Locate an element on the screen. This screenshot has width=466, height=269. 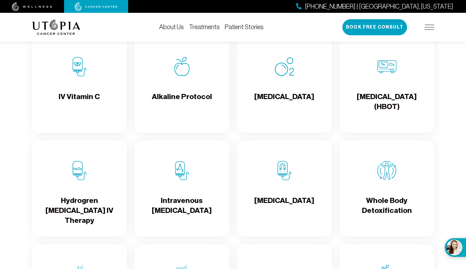
img: Alkaline Protocol is located at coordinates (182, 67).